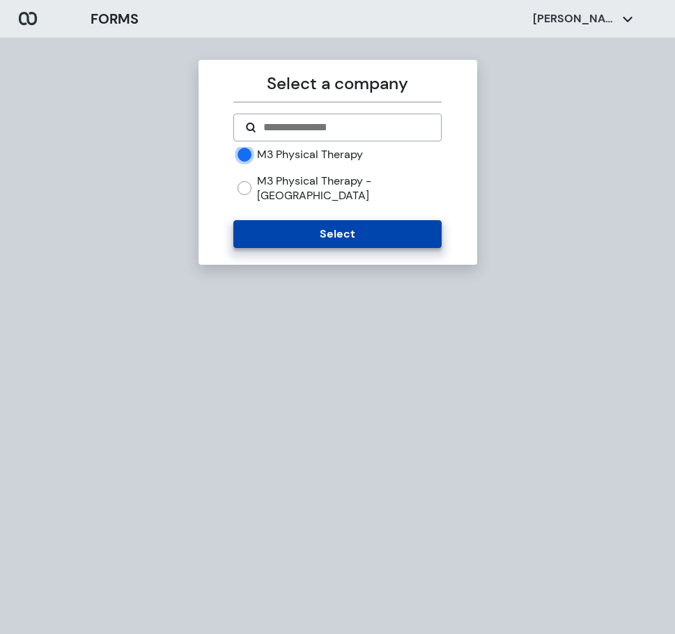  What do you see at coordinates (114, 19) in the screenshot?
I see `h3: FORMS` at bounding box center [114, 19].